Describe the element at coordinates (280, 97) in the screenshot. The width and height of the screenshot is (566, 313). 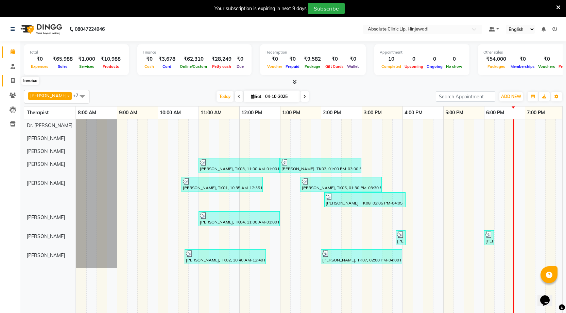
I see `input: 2025-10-04` at that location.